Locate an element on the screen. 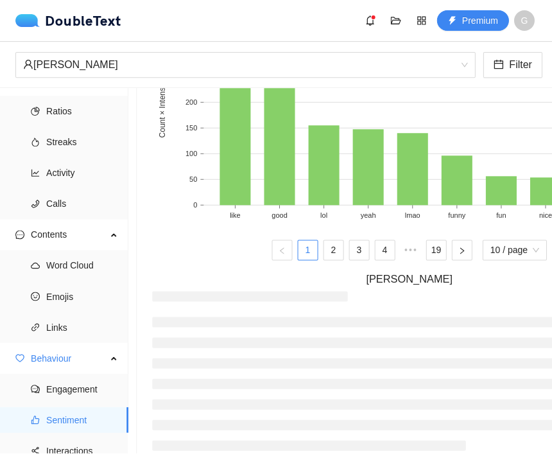 This screenshot has height=458, width=552. li: Next Page is located at coordinates (462, 250).